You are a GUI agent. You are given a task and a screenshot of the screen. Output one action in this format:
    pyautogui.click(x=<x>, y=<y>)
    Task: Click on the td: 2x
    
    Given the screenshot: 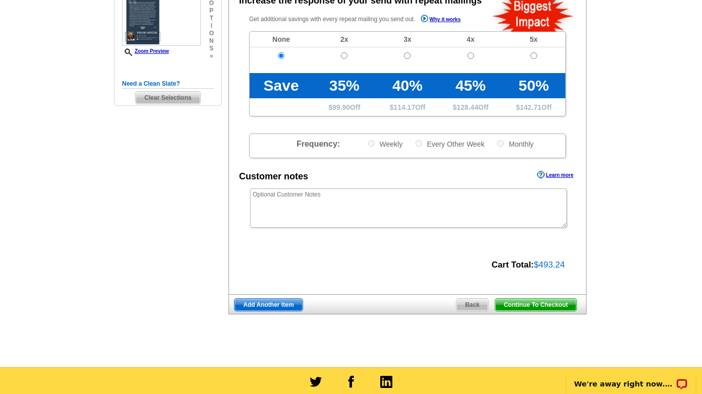 What is the action you would take?
    pyautogui.click(x=344, y=39)
    